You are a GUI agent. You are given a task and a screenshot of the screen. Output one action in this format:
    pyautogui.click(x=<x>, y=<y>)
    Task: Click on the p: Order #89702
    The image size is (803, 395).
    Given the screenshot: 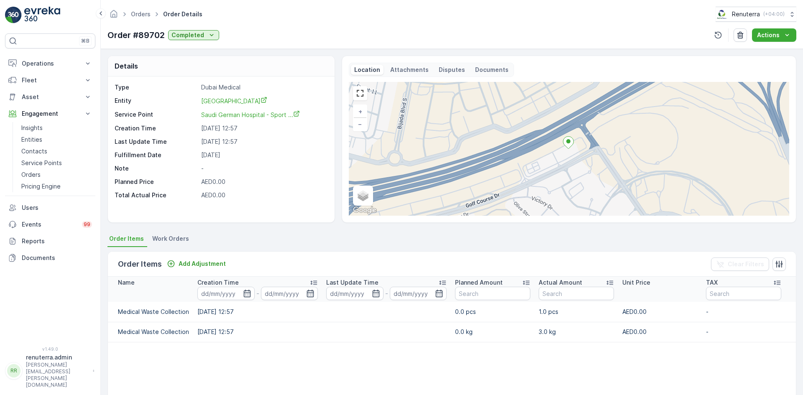 What is the action you would take?
    pyautogui.click(x=136, y=35)
    